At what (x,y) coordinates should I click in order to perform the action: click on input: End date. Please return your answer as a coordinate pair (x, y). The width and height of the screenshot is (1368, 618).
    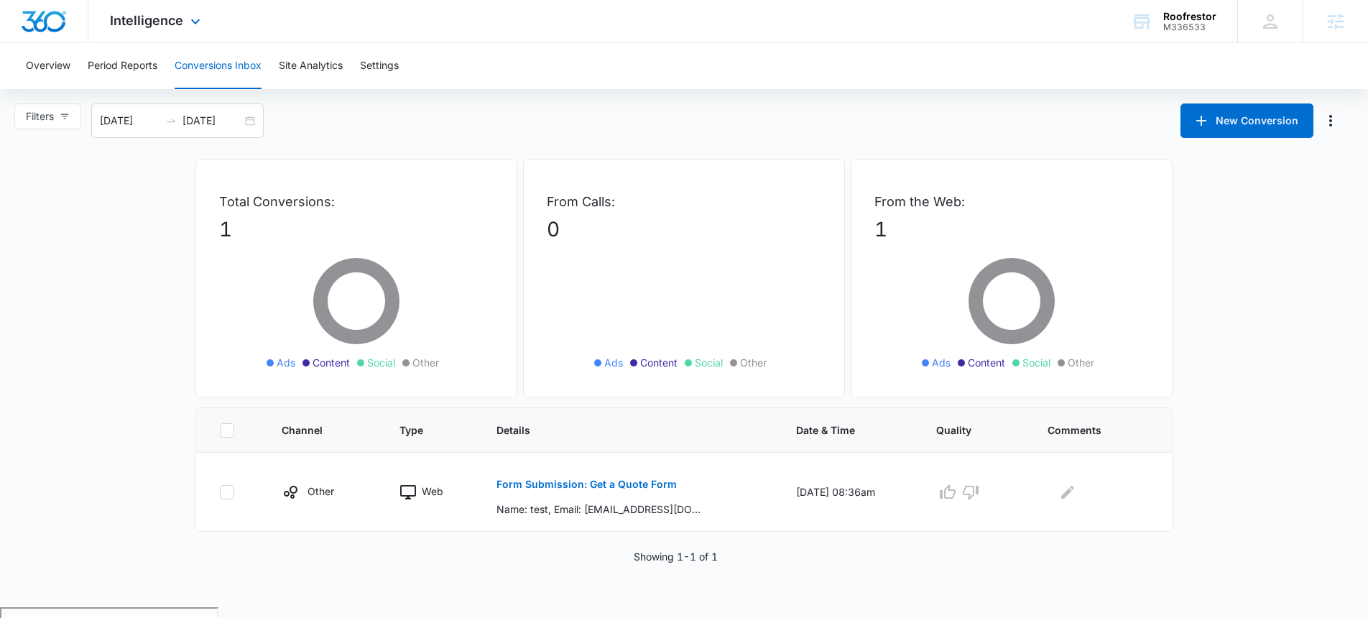
    Looking at the image, I should click on (212, 121).